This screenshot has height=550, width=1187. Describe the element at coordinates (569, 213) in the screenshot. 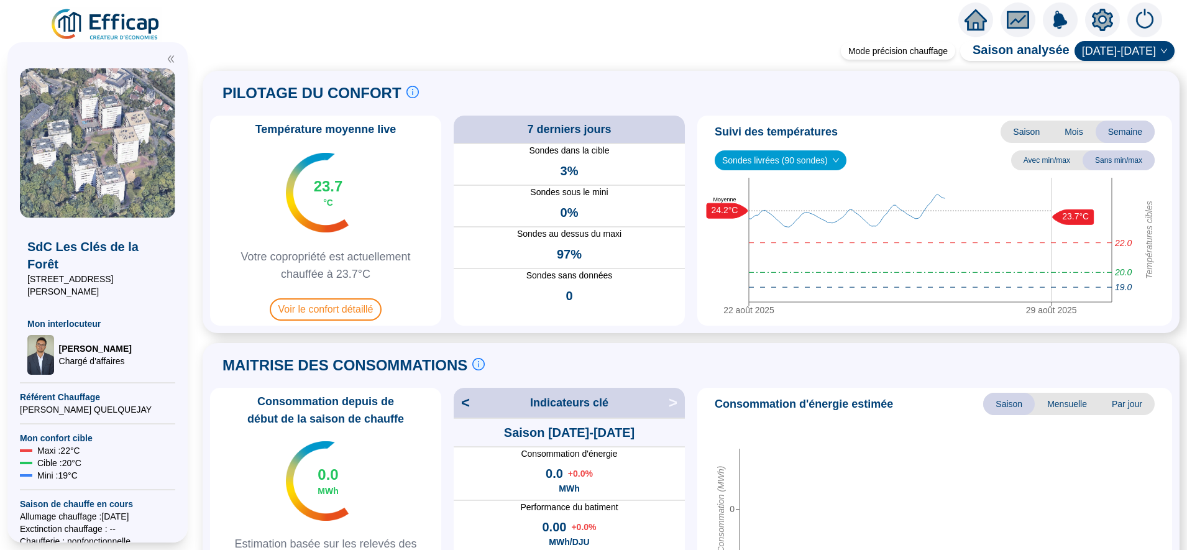

I see `span: 0%` at that location.